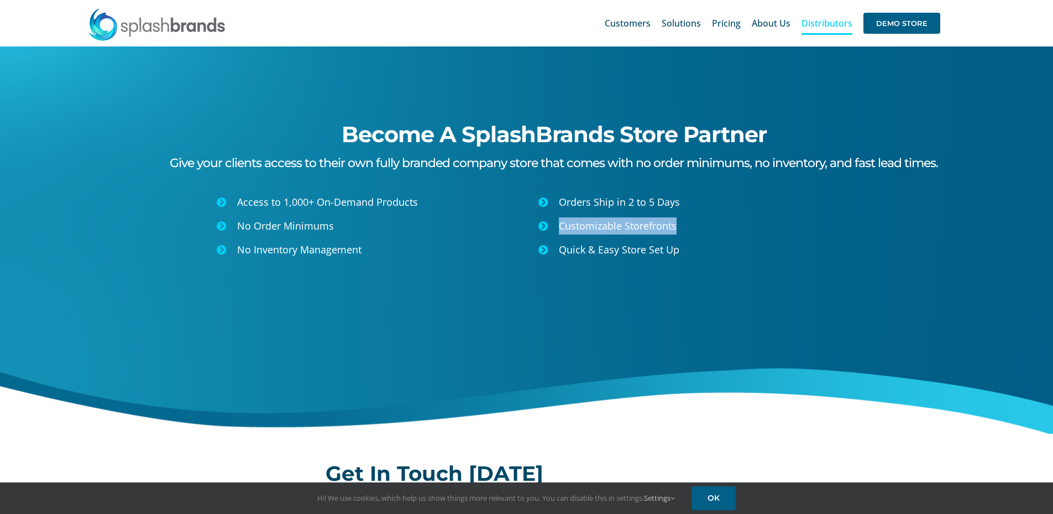 This screenshot has height=514, width=1053. Describe the element at coordinates (554, 163) in the screenshot. I see `span: Give your clients access to their own fully branded company store that comes with no order minimu...` at that location.